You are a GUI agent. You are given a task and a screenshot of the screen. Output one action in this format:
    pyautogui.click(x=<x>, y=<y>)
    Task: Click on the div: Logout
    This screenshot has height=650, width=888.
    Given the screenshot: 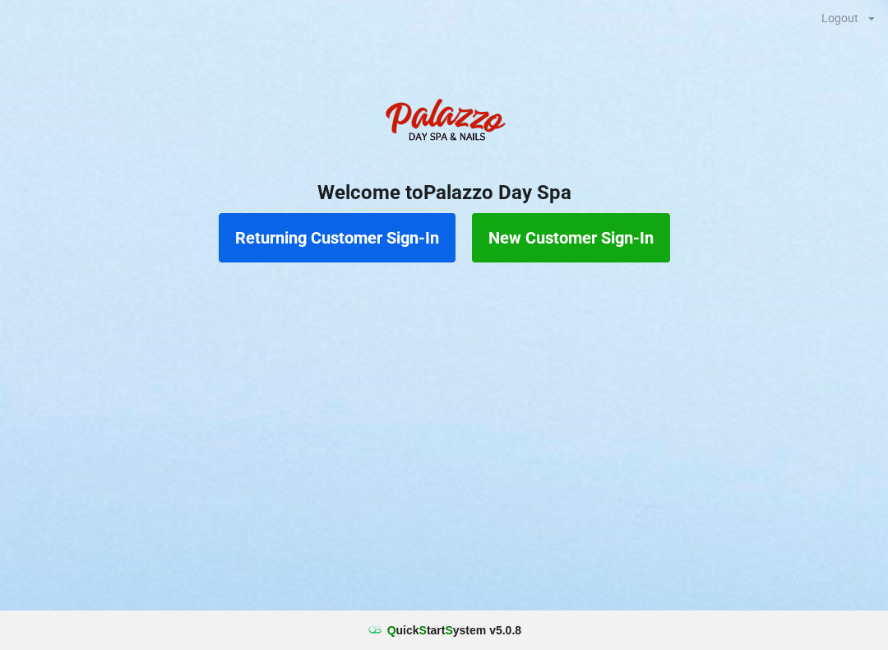 What is the action you would take?
    pyautogui.click(x=840, y=18)
    